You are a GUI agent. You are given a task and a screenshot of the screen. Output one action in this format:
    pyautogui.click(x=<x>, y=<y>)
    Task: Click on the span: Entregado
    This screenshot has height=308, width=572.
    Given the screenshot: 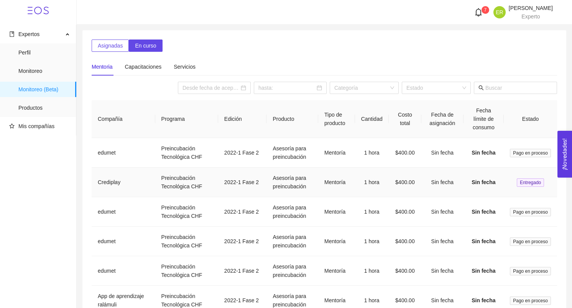 What is the action you would take?
    pyautogui.click(x=530, y=182)
    